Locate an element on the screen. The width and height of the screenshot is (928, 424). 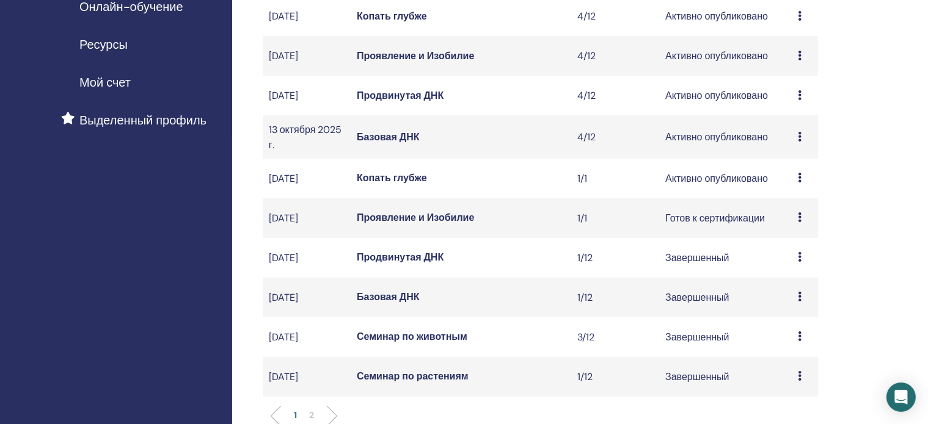
font: Готов к сертификации is located at coordinates (714, 218).